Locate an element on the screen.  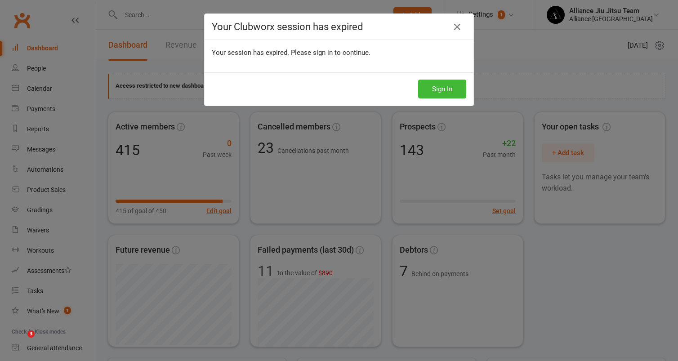
h4: Your Clubworx session has expired is located at coordinates (339, 27).